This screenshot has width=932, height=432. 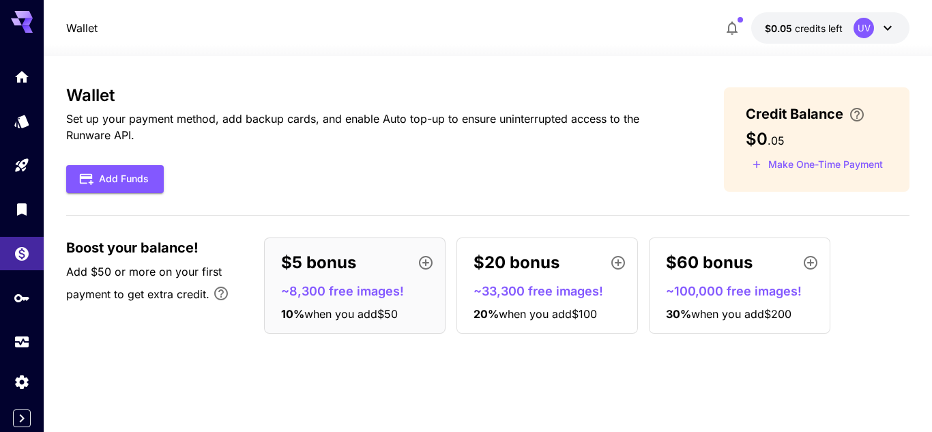 What do you see at coordinates (830, 28) in the screenshot?
I see `button: $0.05UV` at bounding box center [830, 28].